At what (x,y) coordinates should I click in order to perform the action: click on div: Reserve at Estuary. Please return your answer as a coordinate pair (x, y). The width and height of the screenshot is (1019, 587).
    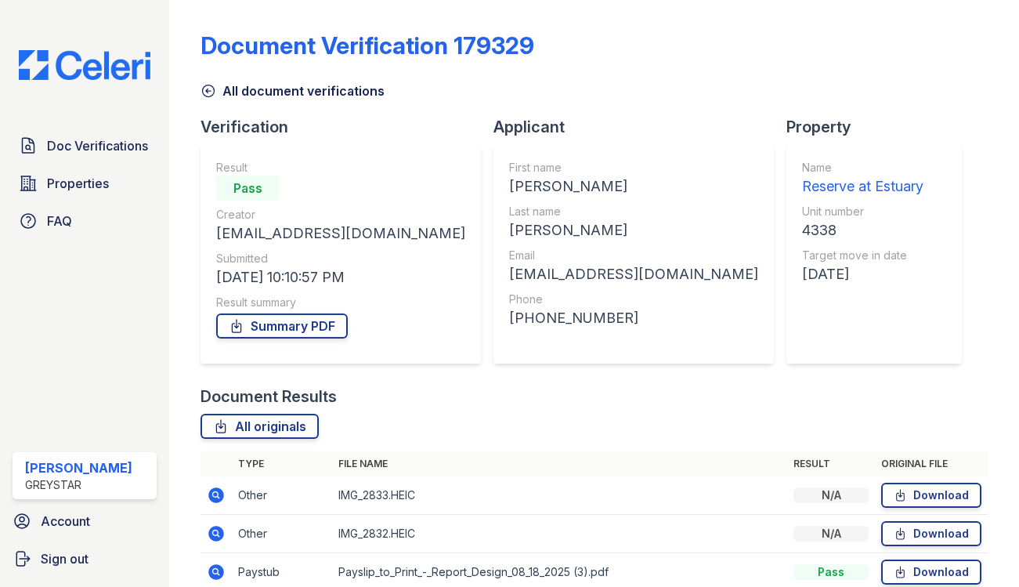
    Looking at the image, I should click on (863, 186).